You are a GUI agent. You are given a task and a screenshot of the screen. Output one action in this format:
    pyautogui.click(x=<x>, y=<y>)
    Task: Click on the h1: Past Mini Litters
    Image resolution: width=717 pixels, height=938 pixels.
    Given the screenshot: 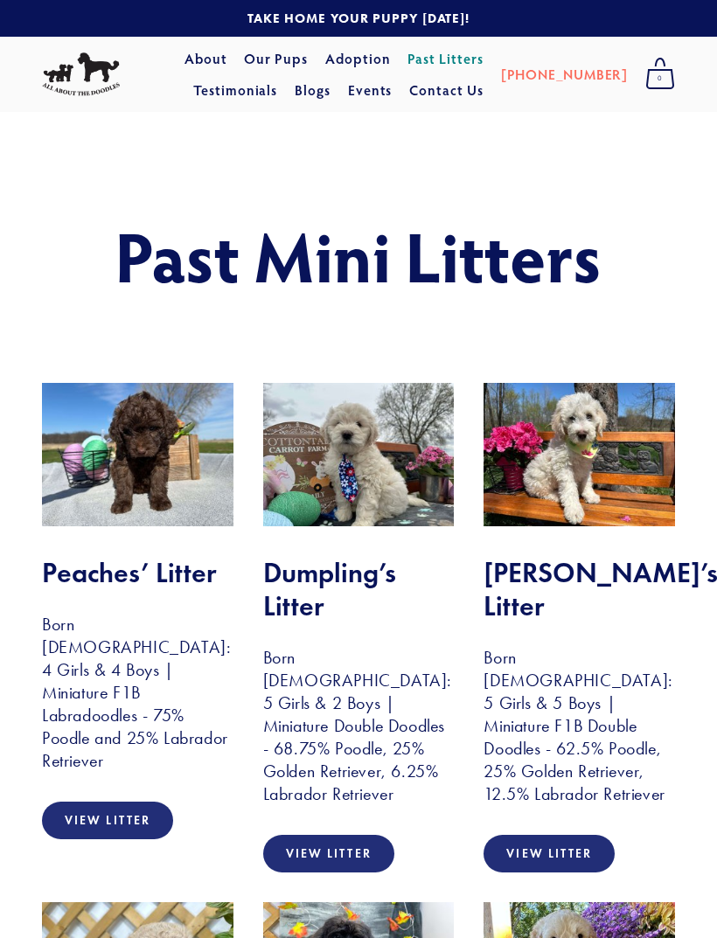 What is the action you would take?
    pyautogui.click(x=358, y=255)
    